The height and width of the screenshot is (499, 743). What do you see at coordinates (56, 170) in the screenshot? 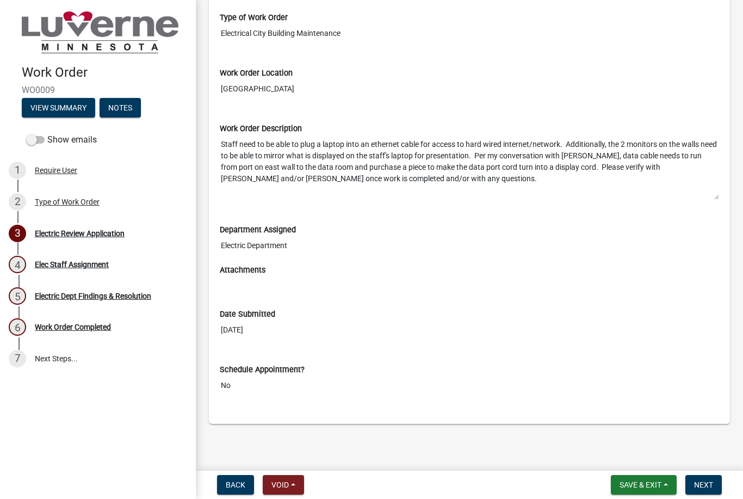
I see `div: Require User` at bounding box center [56, 170].